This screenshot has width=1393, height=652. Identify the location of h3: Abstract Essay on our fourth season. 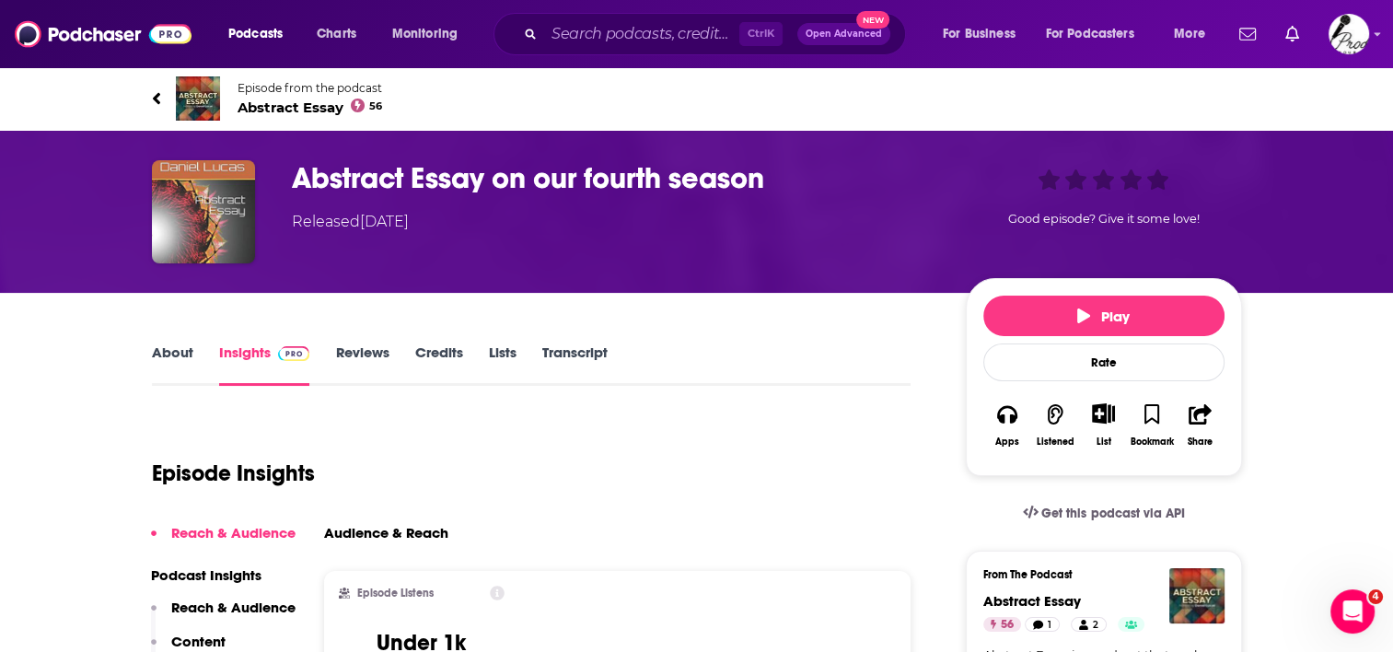
(614, 178).